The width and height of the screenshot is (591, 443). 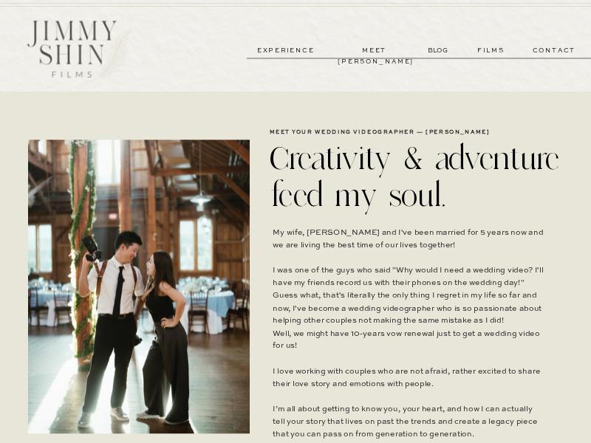 What do you see at coordinates (554, 50) in the screenshot?
I see `p: contact` at bounding box center [554, 50].